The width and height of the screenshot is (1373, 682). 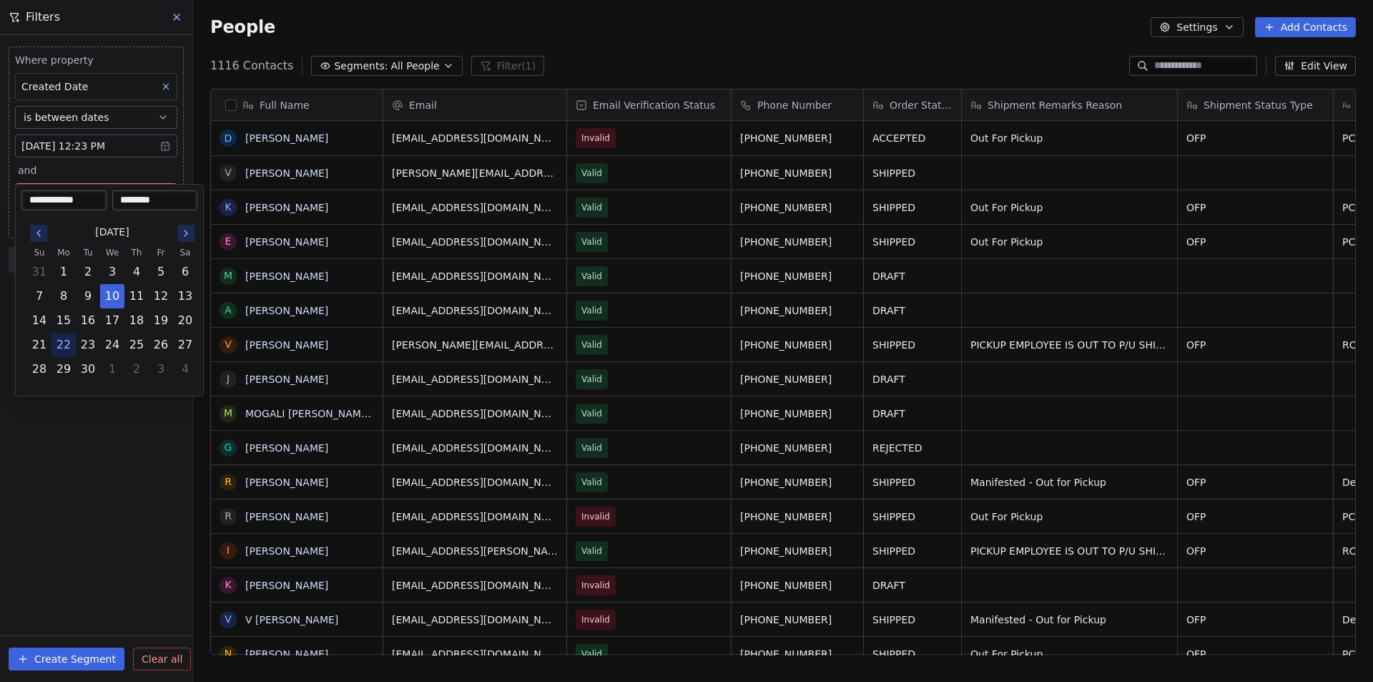 I want to click on table: September 2025, so click(x=112, y=313).